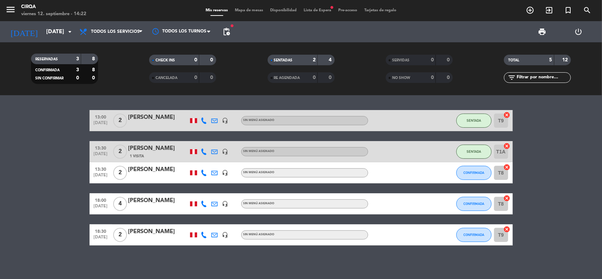  Describe the element at coordinates (380, 10) in the screenshot. I see `span: Tarjetas de regalo` at that location.